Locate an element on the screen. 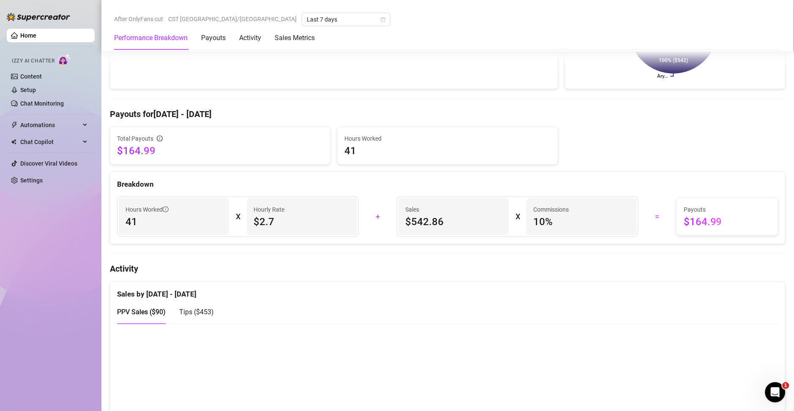 Image resolution: width=794 pixels, height=411 pixels. a: Settings is located at coordinates (31, 181).